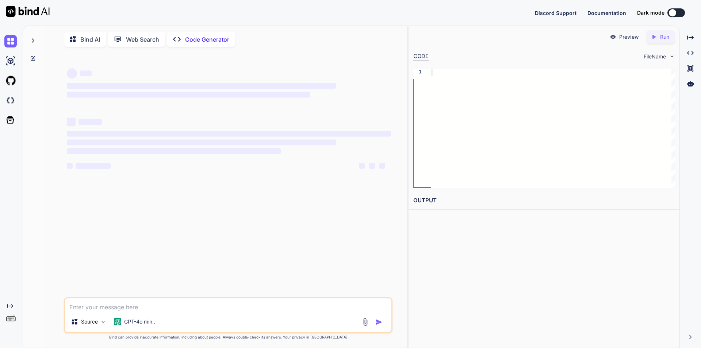 This screenshot has width=701, height=348. Describe the element at coordinates (11, 100) in the screenshot. I see `img: darkCloudIdeIcon` at that location.